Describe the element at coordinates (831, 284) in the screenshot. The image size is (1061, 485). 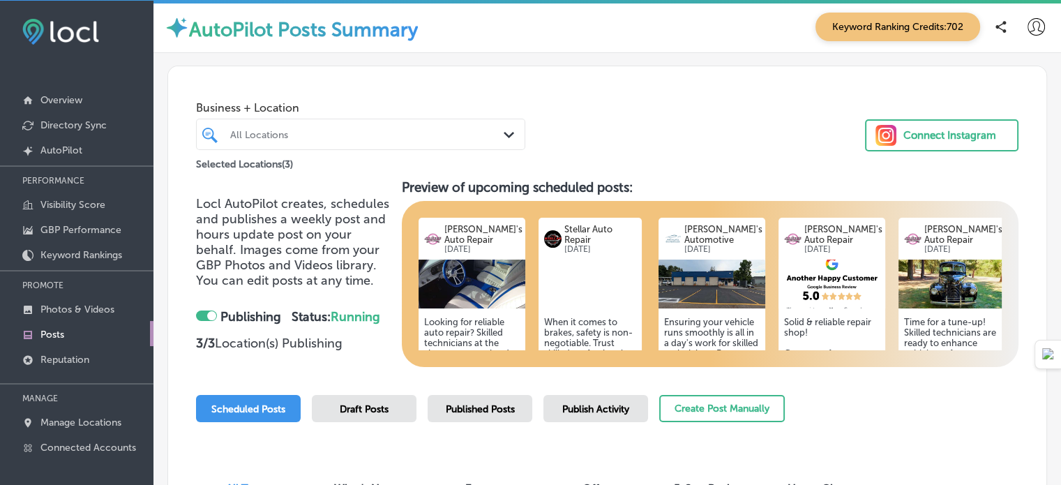
I see `img: f425c6c8-6c4e-4abf-a03f-3f80155b79bd.png` at that location.